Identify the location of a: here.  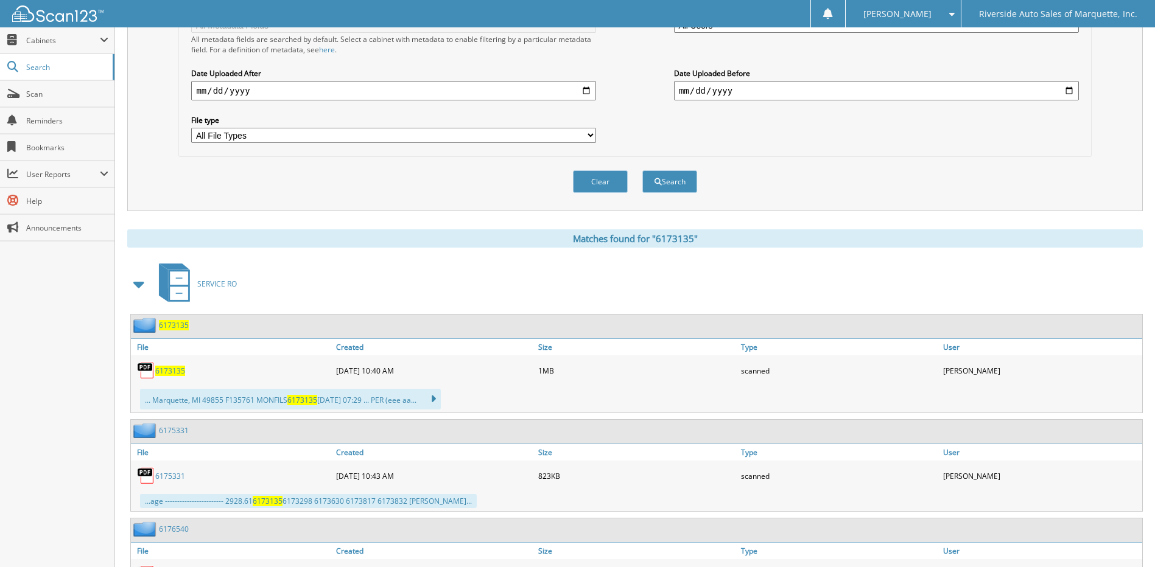
(327, 49).